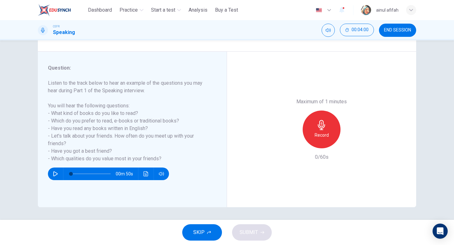 The height and width of the screenshot is (245, 454). I want to click on img: en, so click(319, 10).